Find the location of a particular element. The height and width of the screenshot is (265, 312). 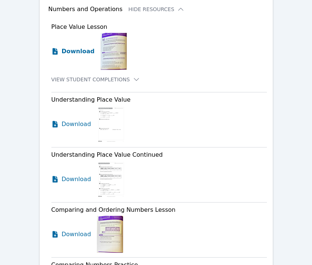

img: Understanding Place Value Continued is located at coordinates (111, 180).